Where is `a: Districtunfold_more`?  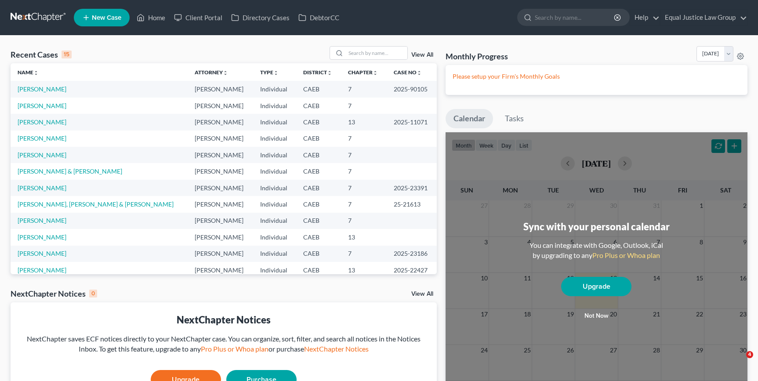
a: Districtunfold_more is located at coordinates (318, 72).